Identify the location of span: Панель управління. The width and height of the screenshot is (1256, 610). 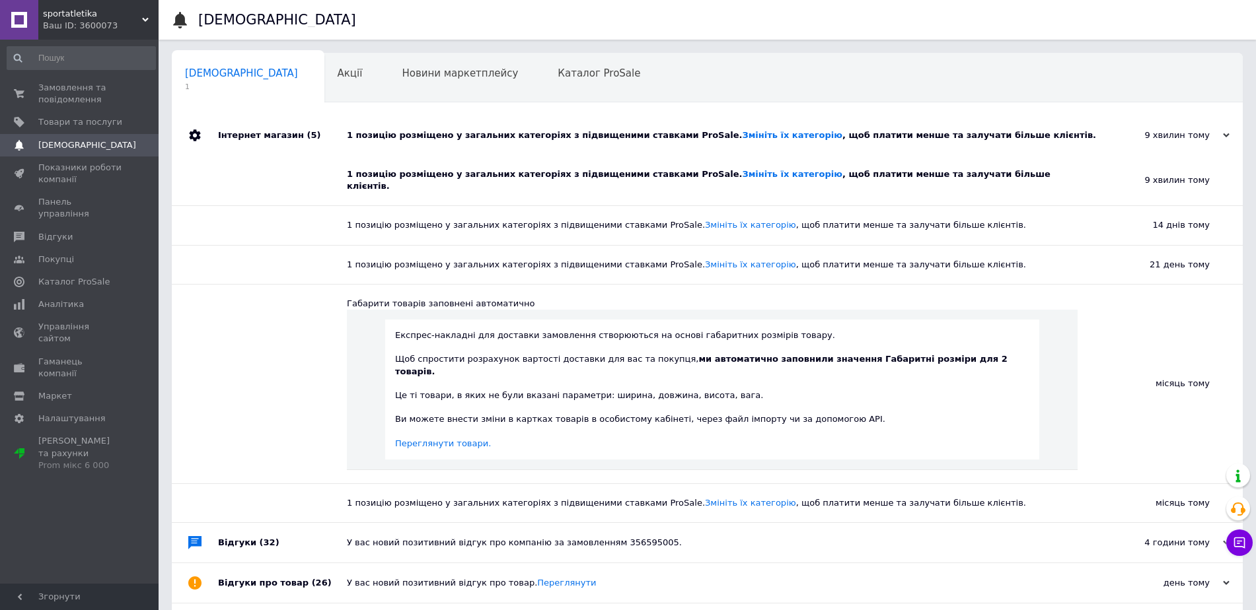
(80, 208).